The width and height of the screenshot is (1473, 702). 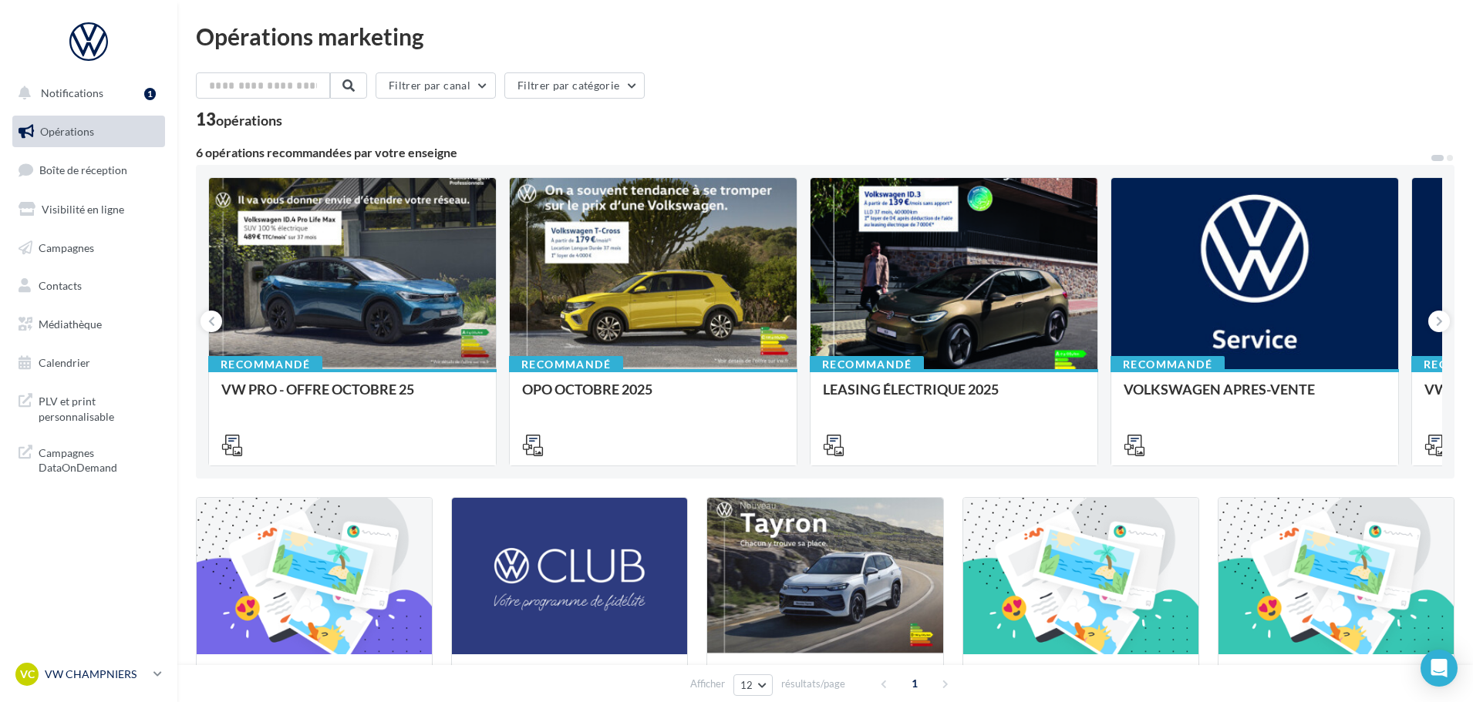 I want to click on div: LEASING ÉLECTRIQUE 2025, so click(x=954, y=397).